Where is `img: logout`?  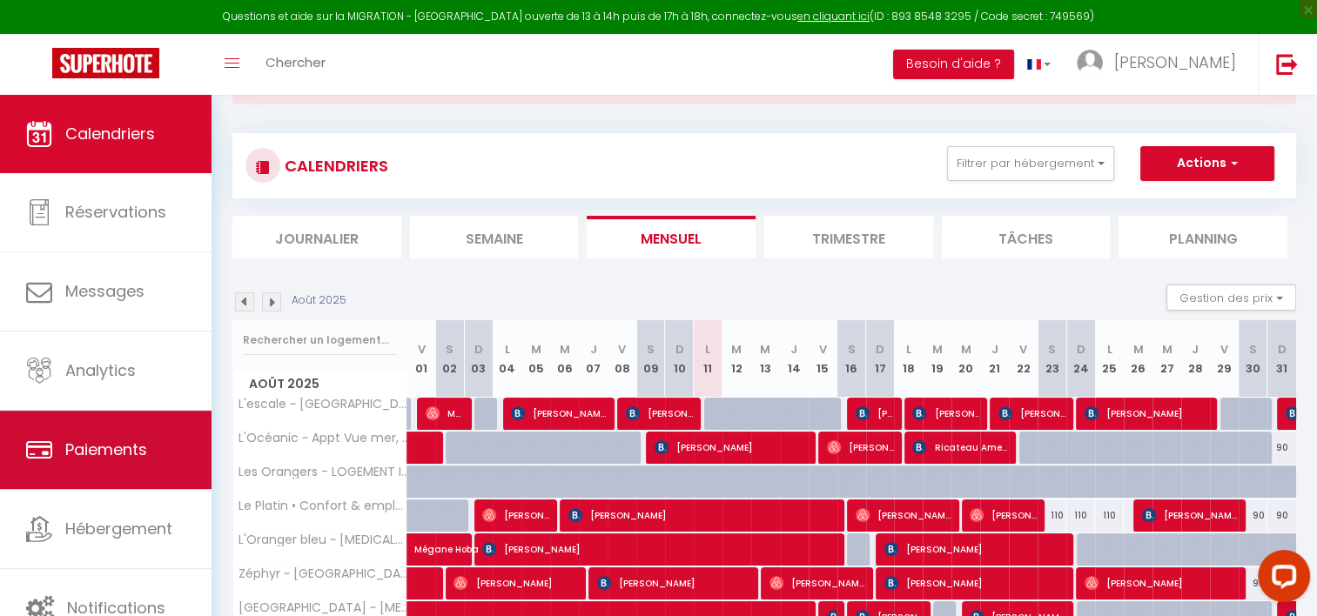
img: logout is located at coordinates (1287, 64).